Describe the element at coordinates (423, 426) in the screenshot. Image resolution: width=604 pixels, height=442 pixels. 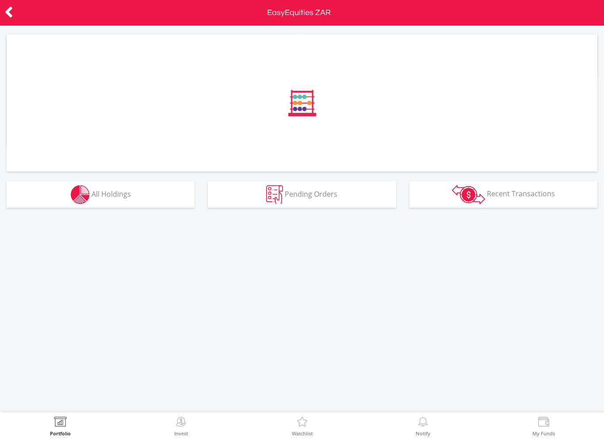
I see `a: Notify` at that location.